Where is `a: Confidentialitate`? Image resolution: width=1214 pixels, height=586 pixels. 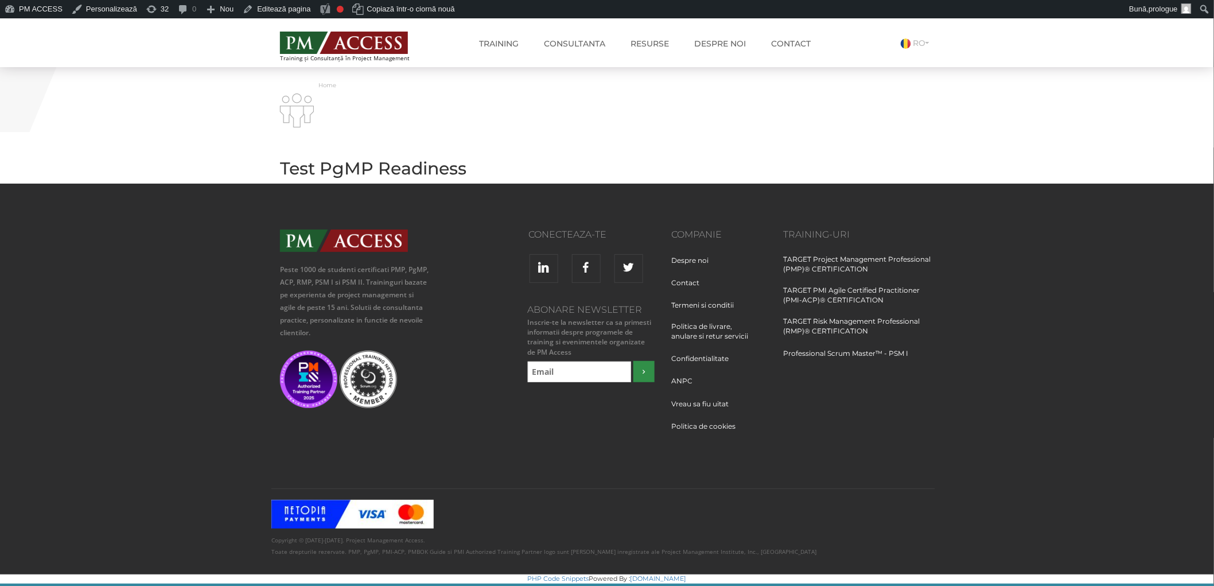
a: Confidentialitate is located at coordinates (705, 364).